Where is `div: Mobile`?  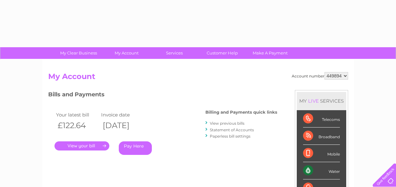 div: Mobile is located at coordinates (321, 153).